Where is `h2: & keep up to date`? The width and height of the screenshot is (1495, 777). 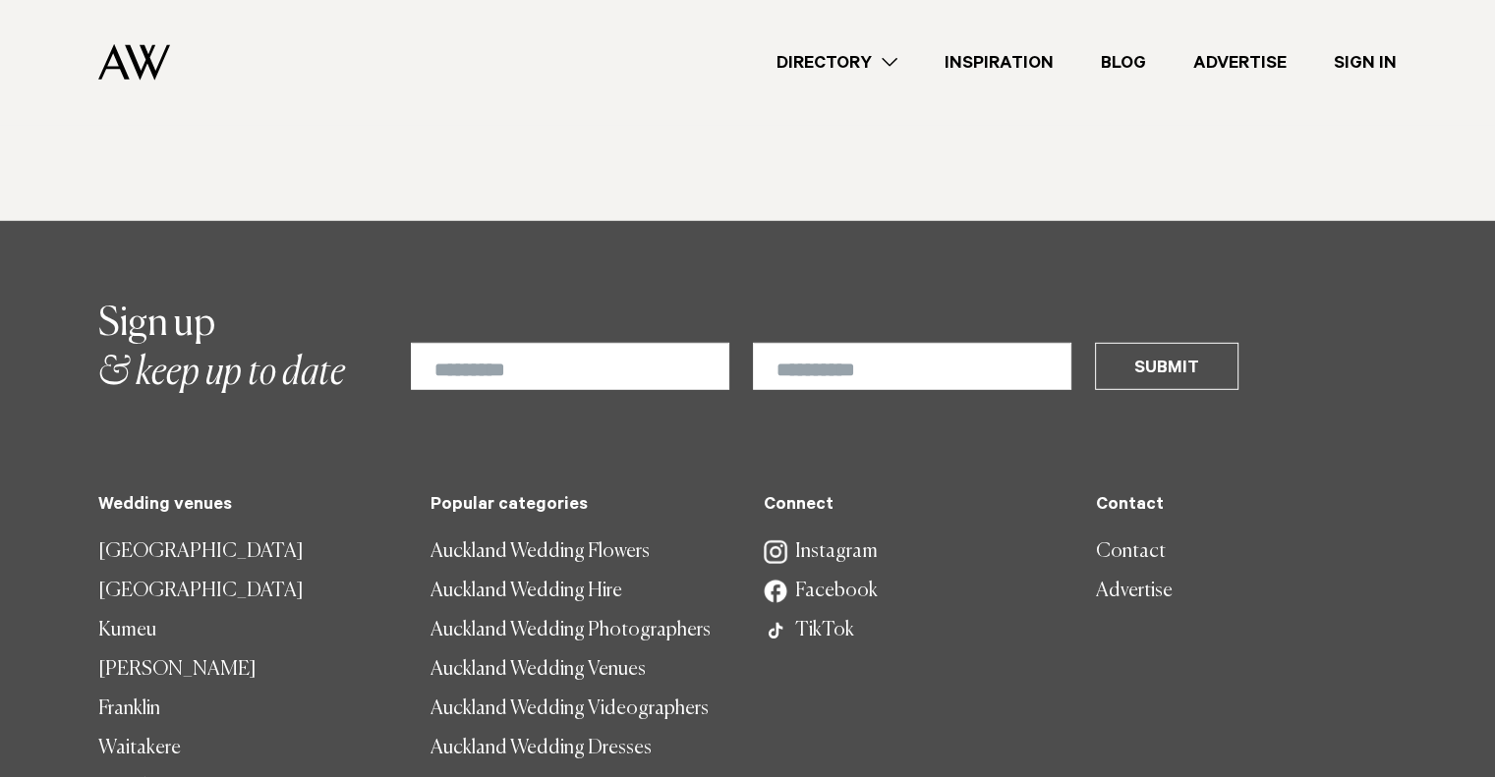 h2: & keep up to date is located at coordinates (221, 349).